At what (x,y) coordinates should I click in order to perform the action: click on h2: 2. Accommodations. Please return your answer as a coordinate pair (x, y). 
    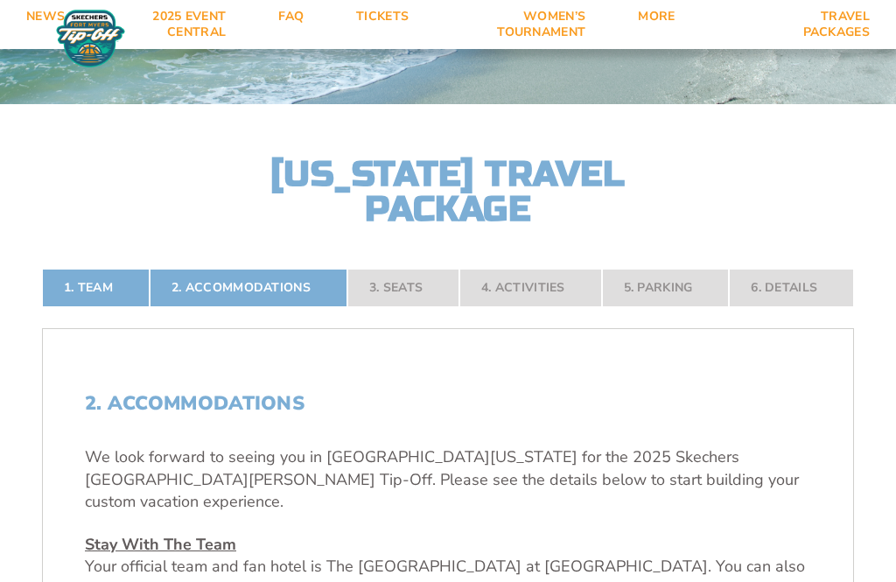
    Looking at the image, I should click on (448, 403).